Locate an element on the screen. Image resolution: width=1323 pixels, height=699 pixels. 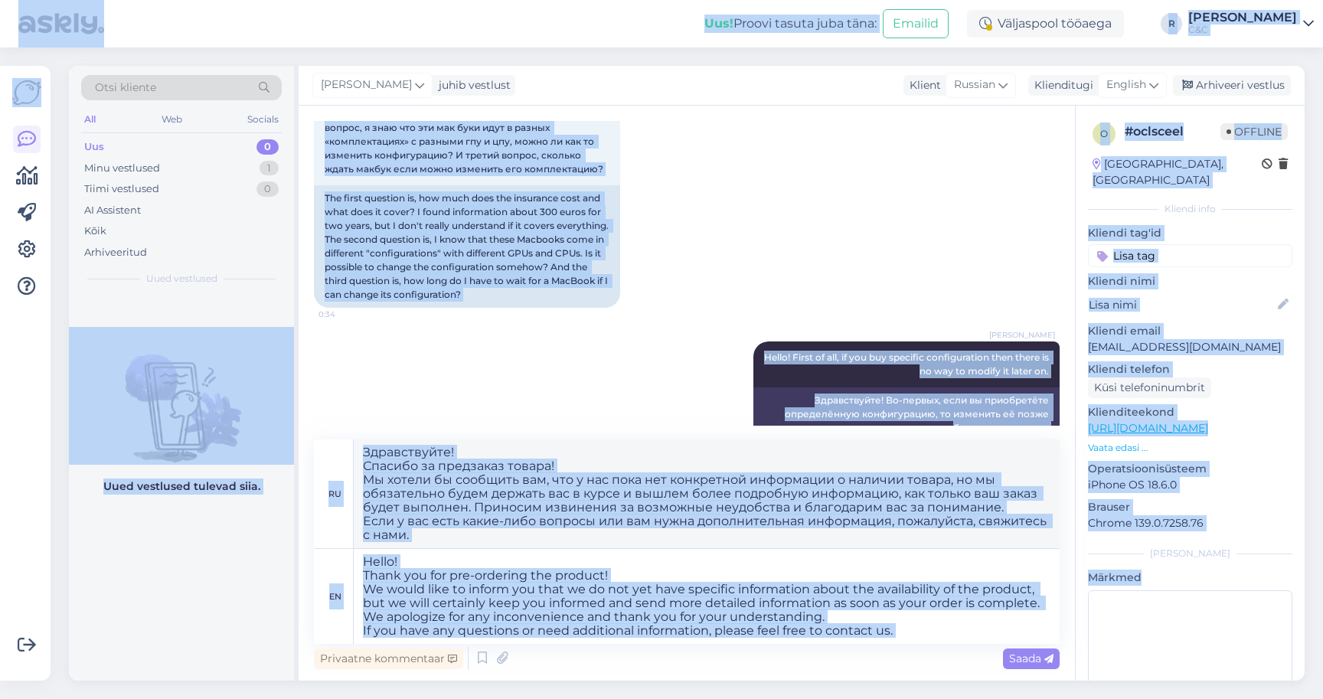
span: Offline is located at coordinates (1254, 132).